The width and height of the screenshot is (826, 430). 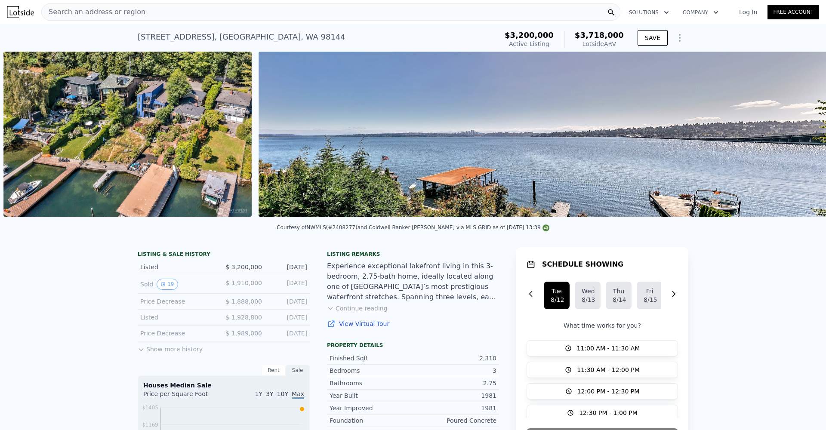 I want to click on button: Wed8/13, so click(x=587, y=295).